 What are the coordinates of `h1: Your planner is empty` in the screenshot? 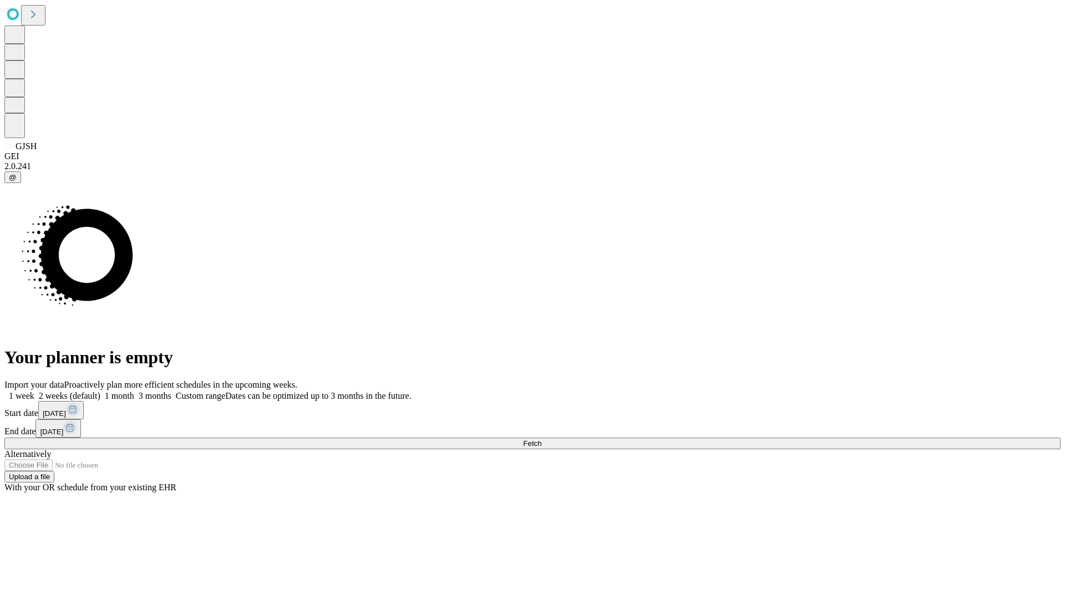 It's located at (532, 357).